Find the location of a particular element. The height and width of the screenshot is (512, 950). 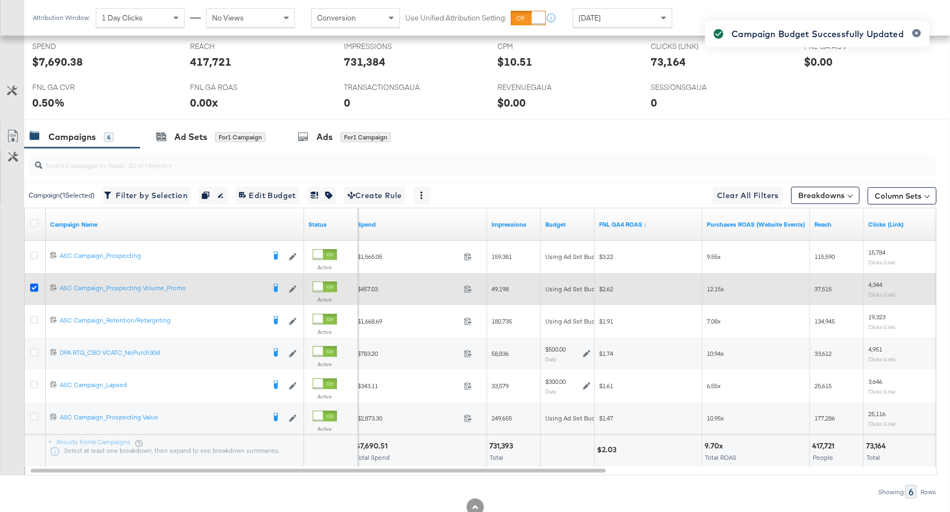

span: REVENUEGAUA is located at coordinates (538, 87).